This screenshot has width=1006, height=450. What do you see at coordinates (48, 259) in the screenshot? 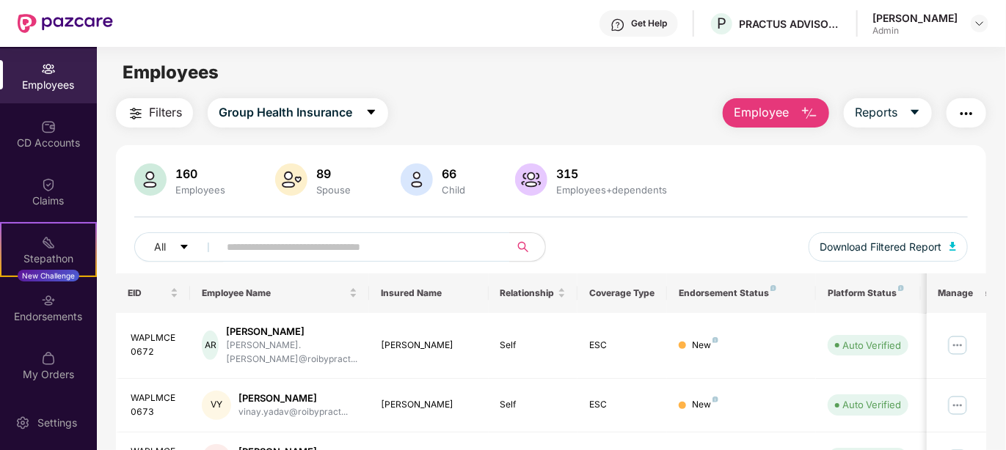
I see `div: Stepathon` at bounding box center [48, 259].